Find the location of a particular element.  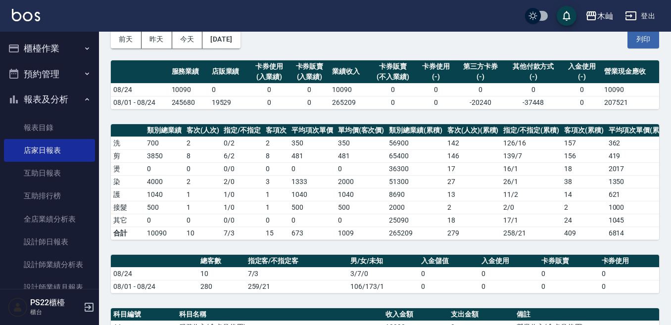

td: 08/01 - 08/24 is located at coordinates (154, 286).